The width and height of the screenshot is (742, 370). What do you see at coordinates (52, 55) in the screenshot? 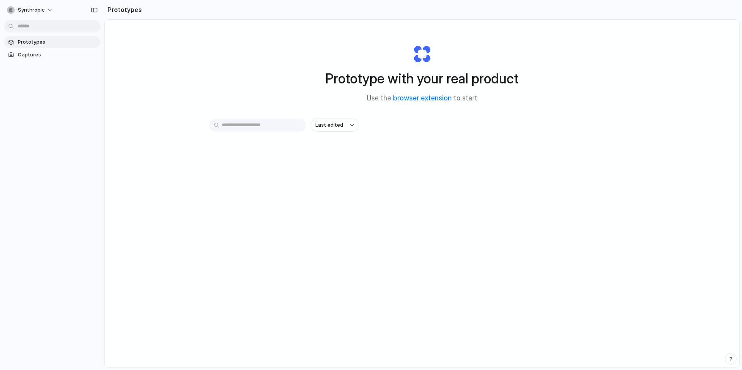
I see `a: Captures` at bounding box center [52, 55].